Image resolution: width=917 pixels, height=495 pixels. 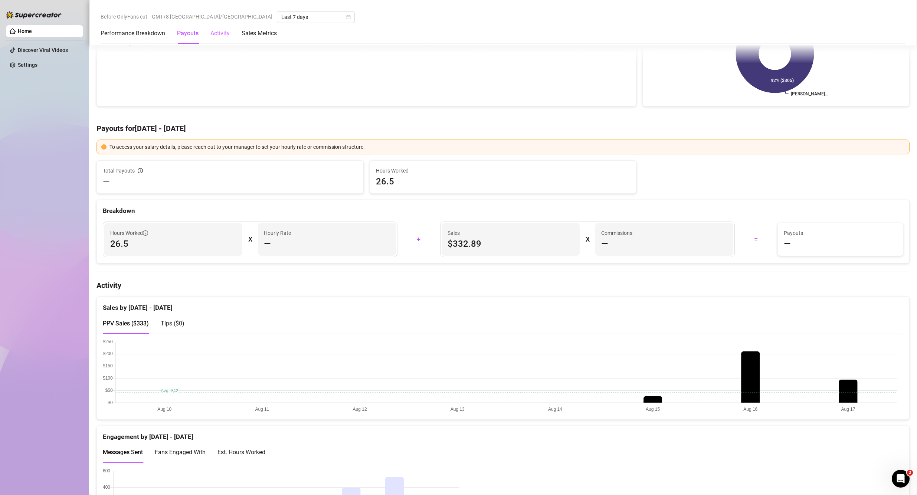 What do you see at coordinates (27, 65) in the screenshot?
I see `a: Settings` at bounding box center [27, 65].